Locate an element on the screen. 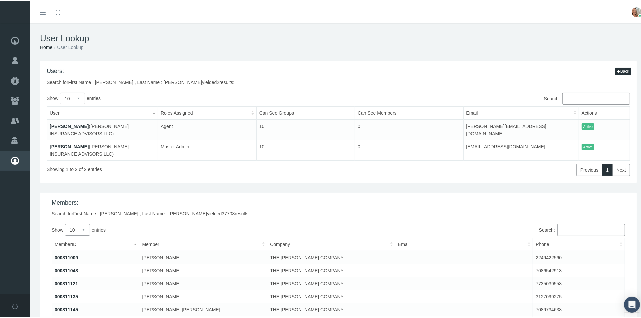  div: Open Intercom Messenger is located at coordinates (632, 303).